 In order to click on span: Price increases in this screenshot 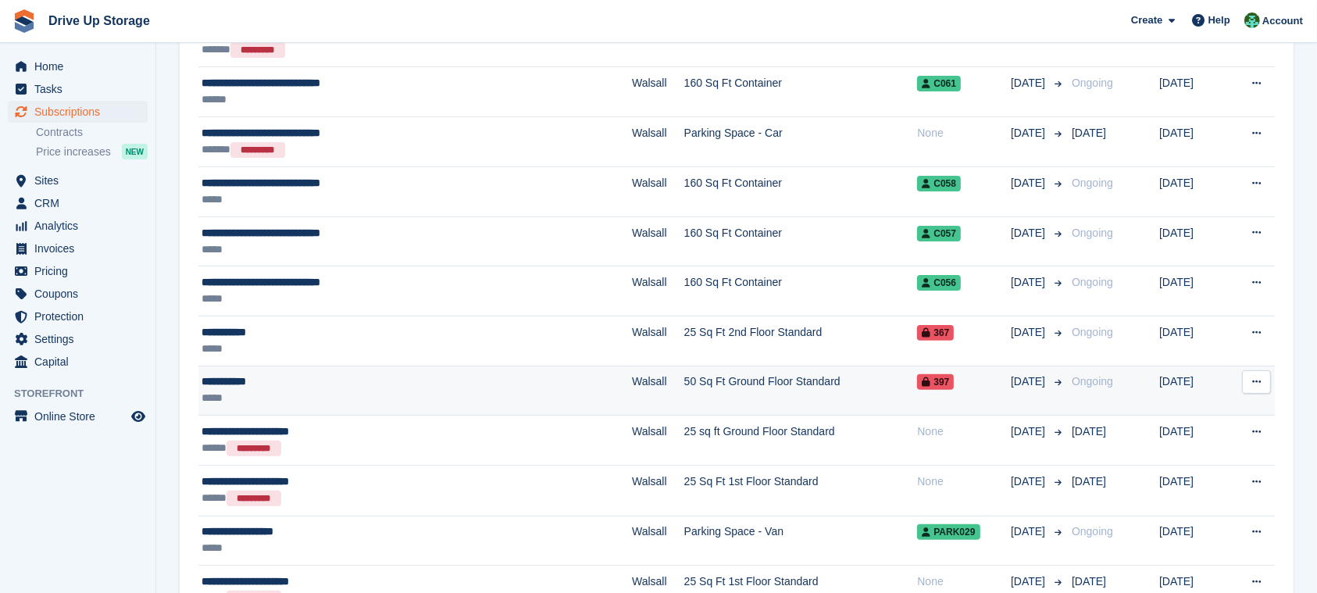, I will do `click(73, 152)`.